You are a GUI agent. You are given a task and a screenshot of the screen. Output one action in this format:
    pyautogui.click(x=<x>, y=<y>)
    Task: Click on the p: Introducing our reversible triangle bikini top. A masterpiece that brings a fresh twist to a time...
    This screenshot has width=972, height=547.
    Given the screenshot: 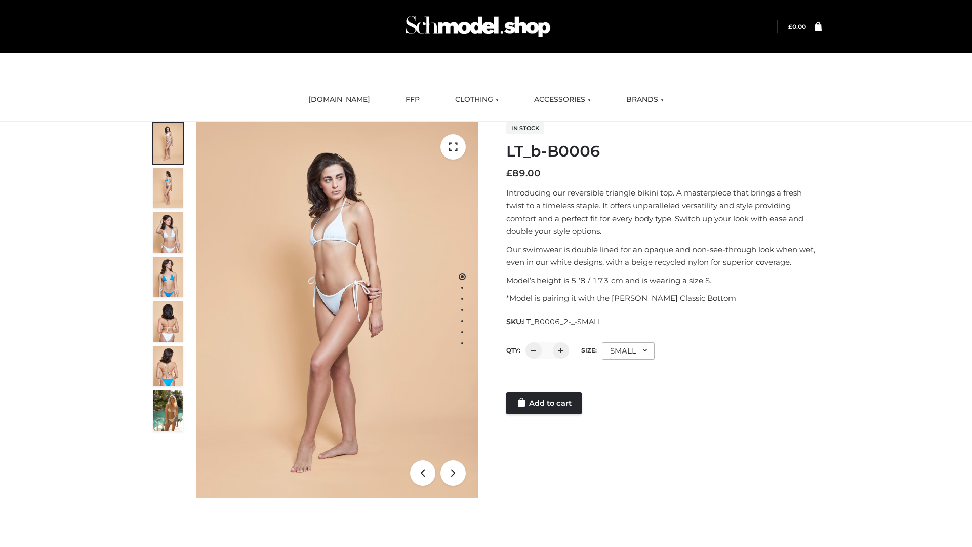 What is the action you would take?
    pyautogui.click(x=664, y=212)
    